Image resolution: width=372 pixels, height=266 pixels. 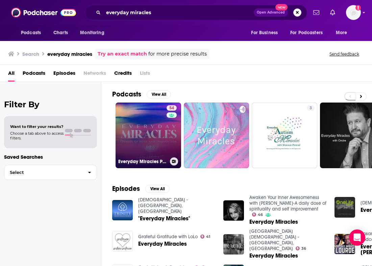 I want to click on span: For Podcasters, so click(x=306, y=33).